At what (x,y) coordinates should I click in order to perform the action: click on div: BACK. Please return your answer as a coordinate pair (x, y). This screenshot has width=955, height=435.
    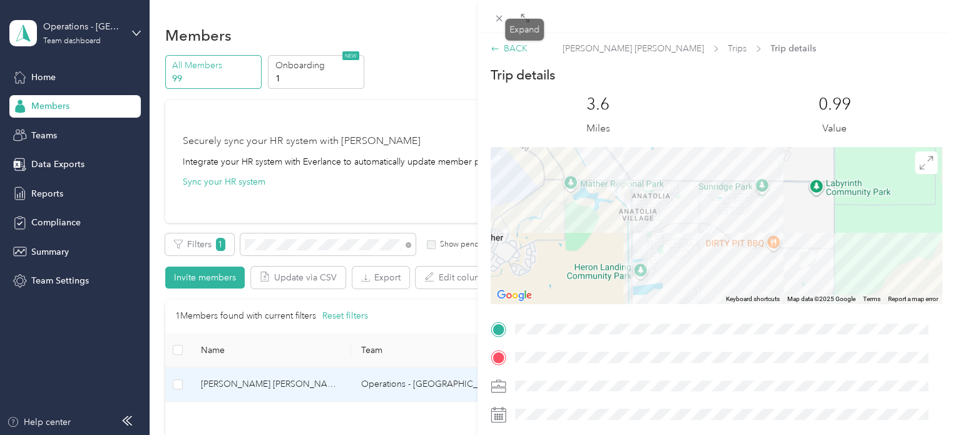
    Looking at the image, I should click on (509, 48).